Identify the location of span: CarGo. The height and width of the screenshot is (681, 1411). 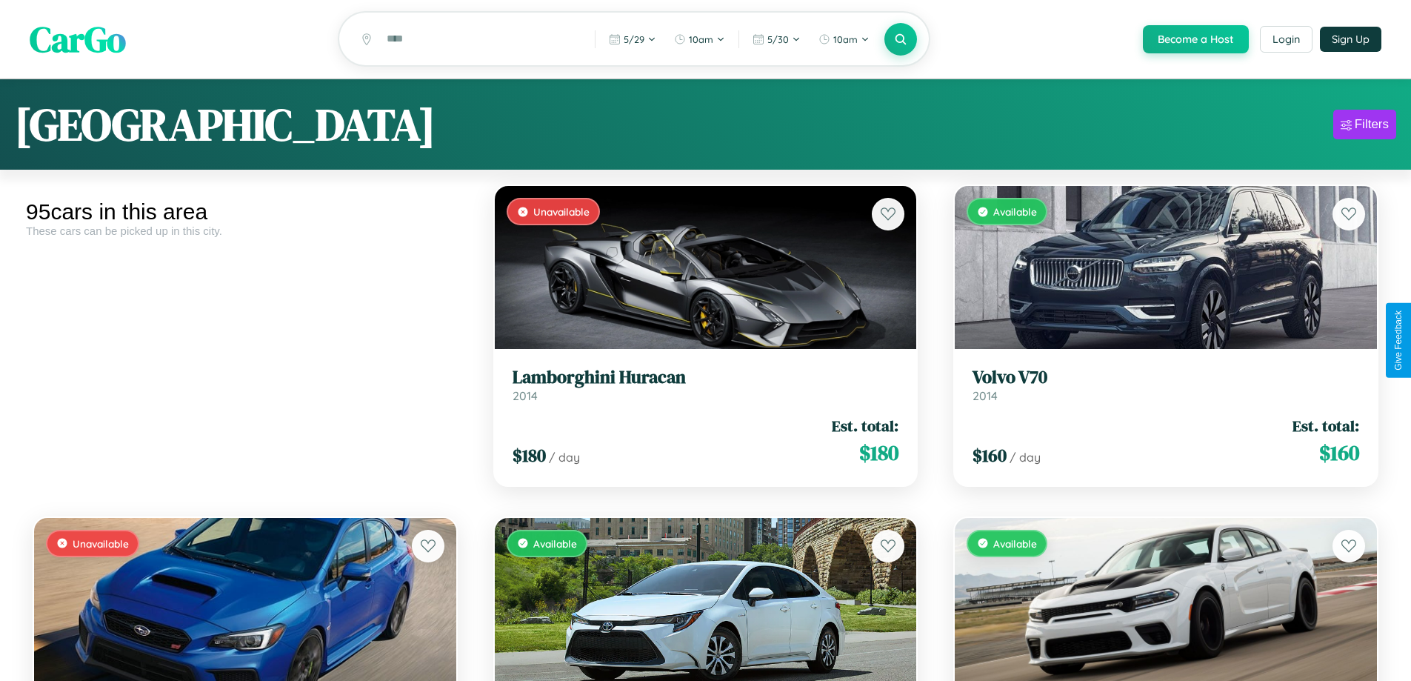
(78, 39).